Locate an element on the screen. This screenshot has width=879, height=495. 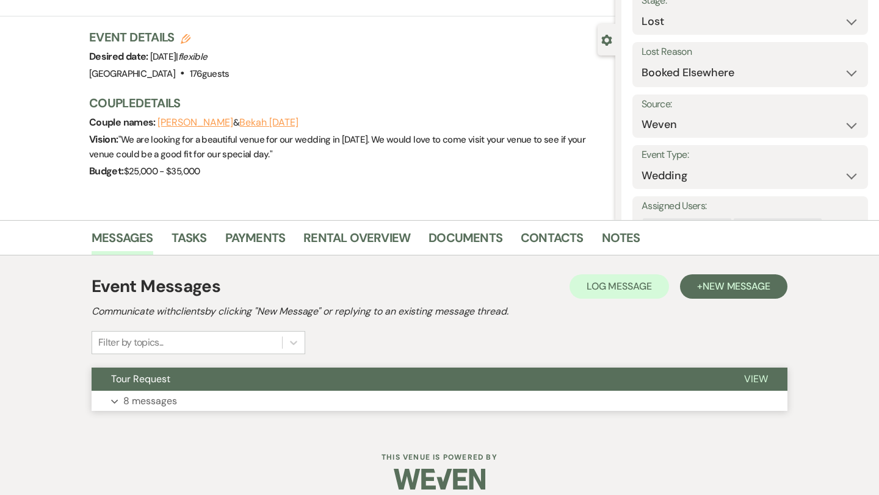
span: View is located at coordinates (755, 379).